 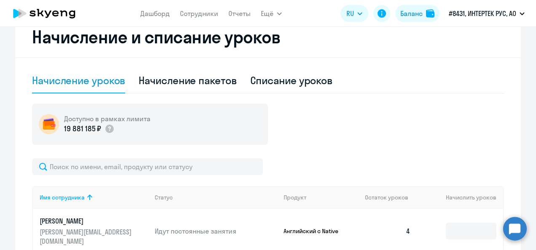 I want to click on th: Начислить уроков, so click(x=460, y=198).